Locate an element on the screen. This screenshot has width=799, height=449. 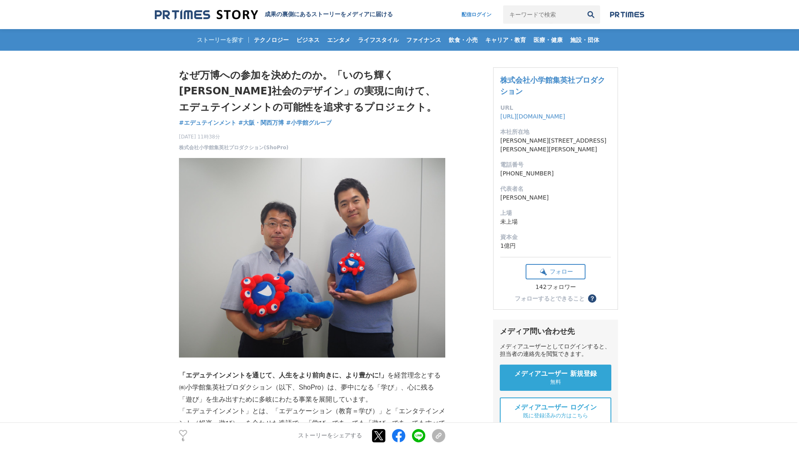
button: 検索 is located at coordinates (591, 15).